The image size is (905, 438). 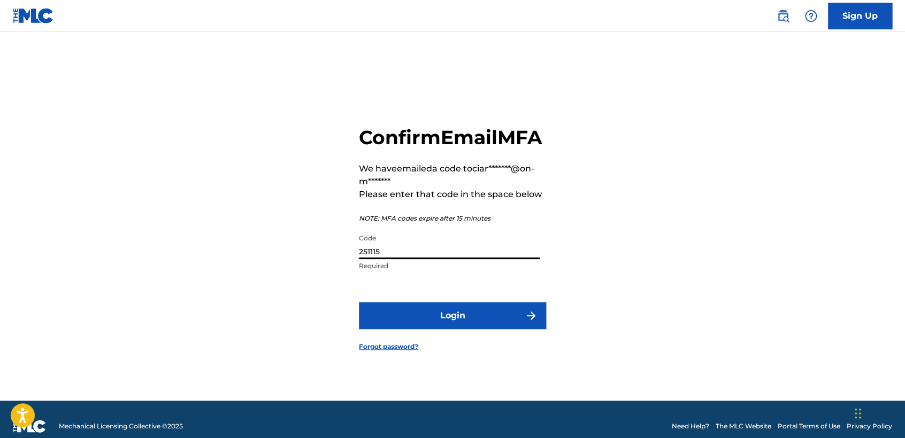 I want to click on a: Portal Terms of Use, so click(x=808, y=427).